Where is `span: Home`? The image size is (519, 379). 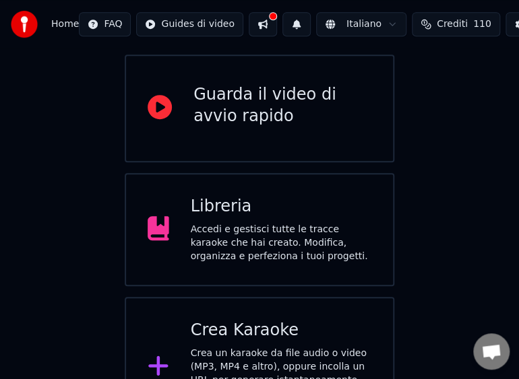
span: Home is located at coordinates (65, 24).